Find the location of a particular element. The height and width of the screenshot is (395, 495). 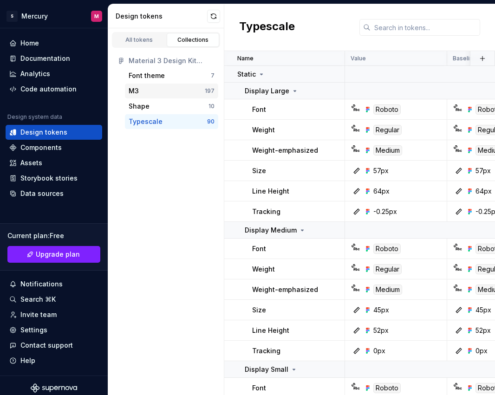

button: Contact support is located at coordinates (54, 346).